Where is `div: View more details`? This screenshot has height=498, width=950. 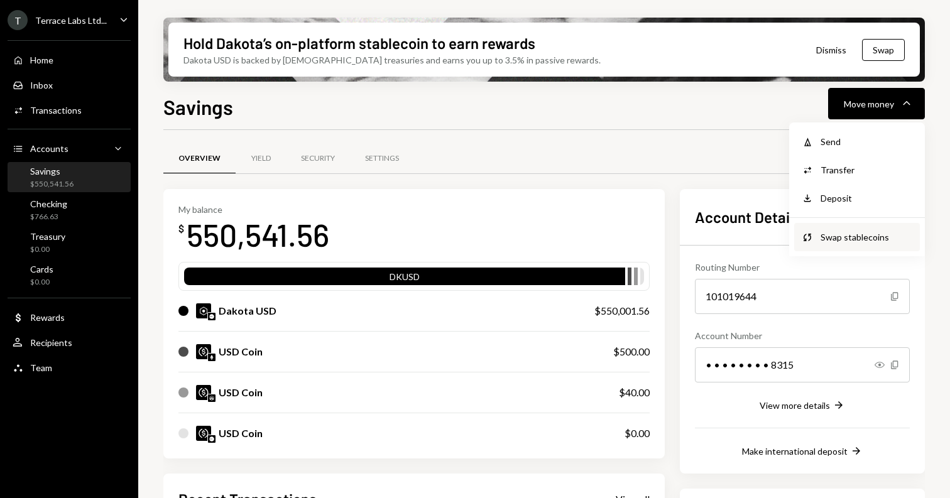 div: View more details is located at coordinates (795, 405).